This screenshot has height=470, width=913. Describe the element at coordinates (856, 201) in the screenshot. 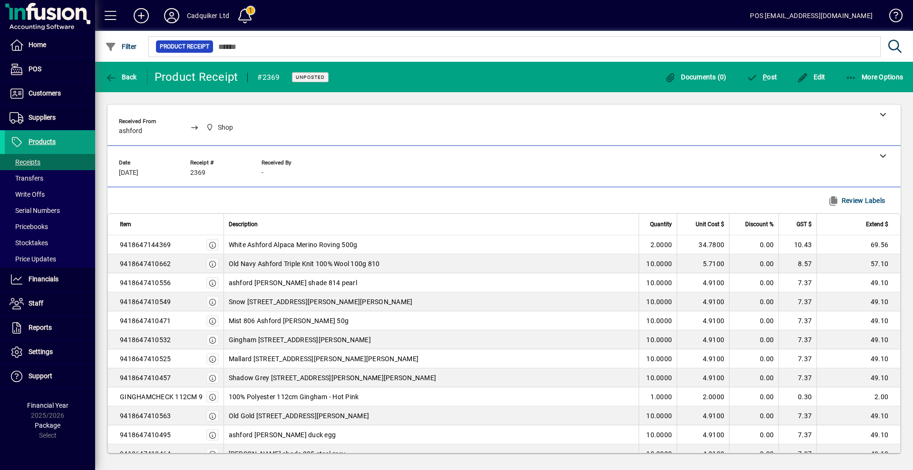

I see `span: Review Labels` at that location.